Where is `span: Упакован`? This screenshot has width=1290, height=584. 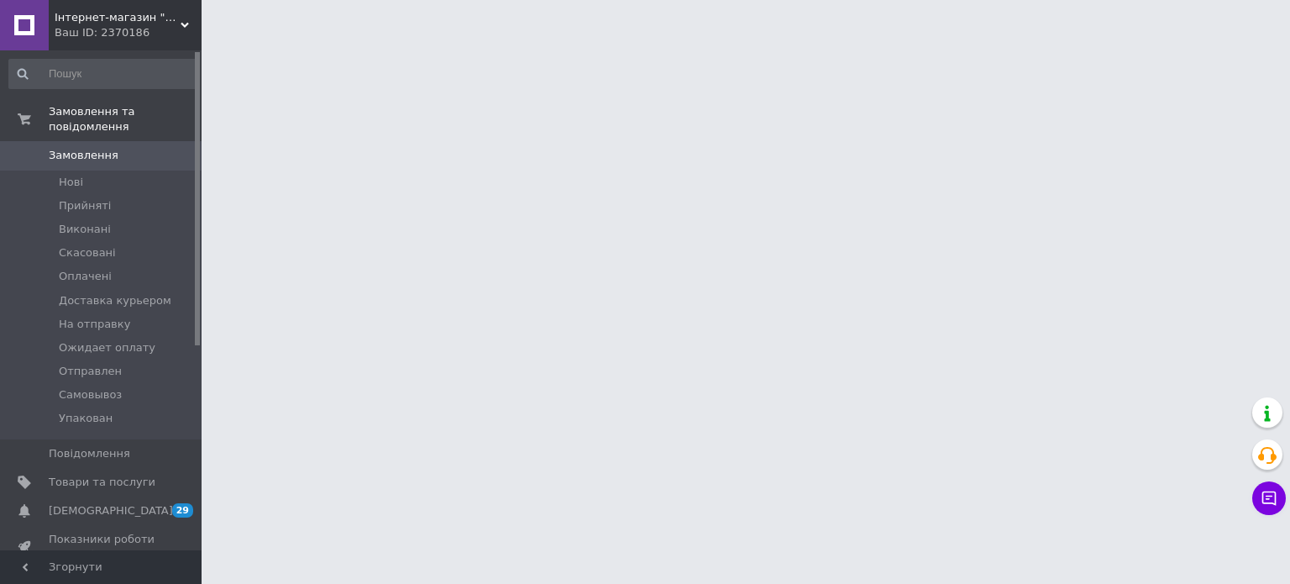 span: Упакован is located at coordinates (86, 418).